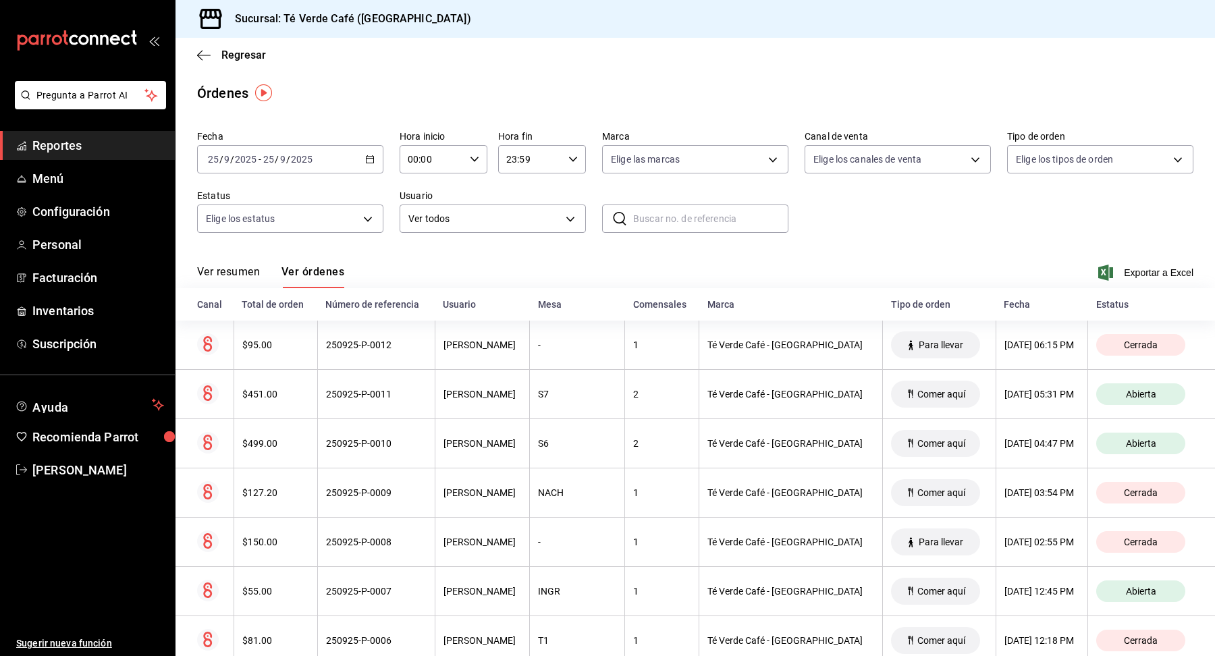 The image size is (1215, 656). Describe the element at coordinates (290, 196) in the screenshot. I see `label: Estatus` at that location.